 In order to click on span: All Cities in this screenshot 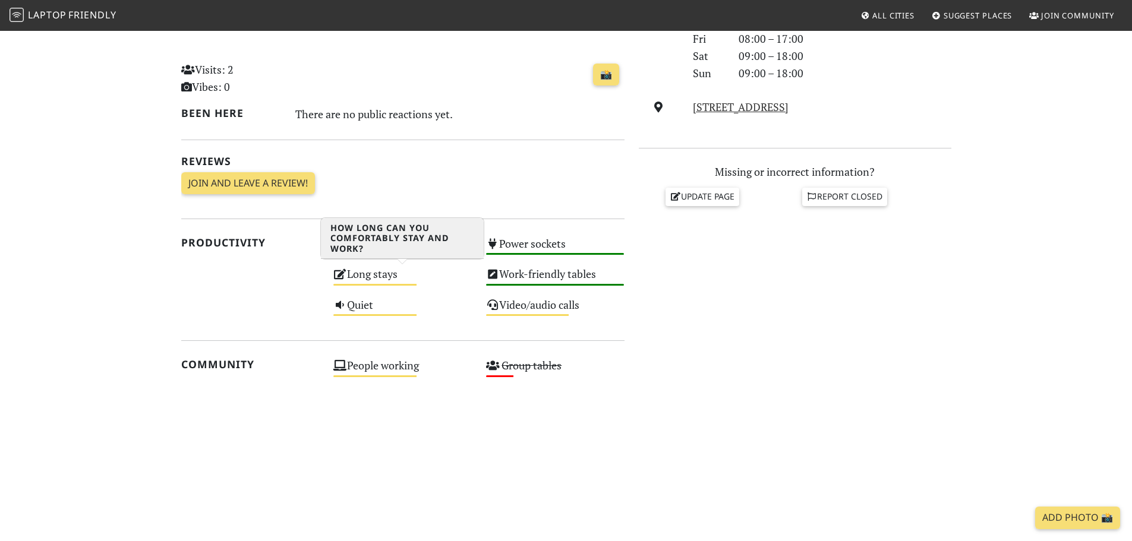, I will do `click(893, 15)`.